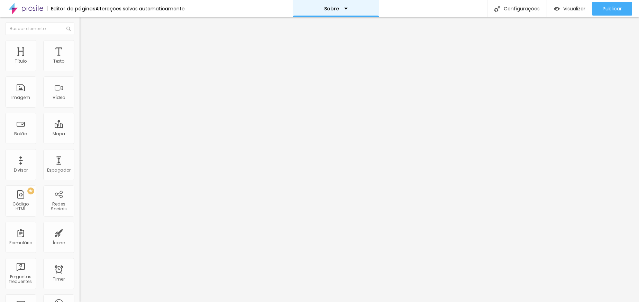 The width and height of the screenshot is (639, 302). What do you see at coordinates (59, 61) in the screenshot?
I see `div: Texto` at bounding box center [59, 61].